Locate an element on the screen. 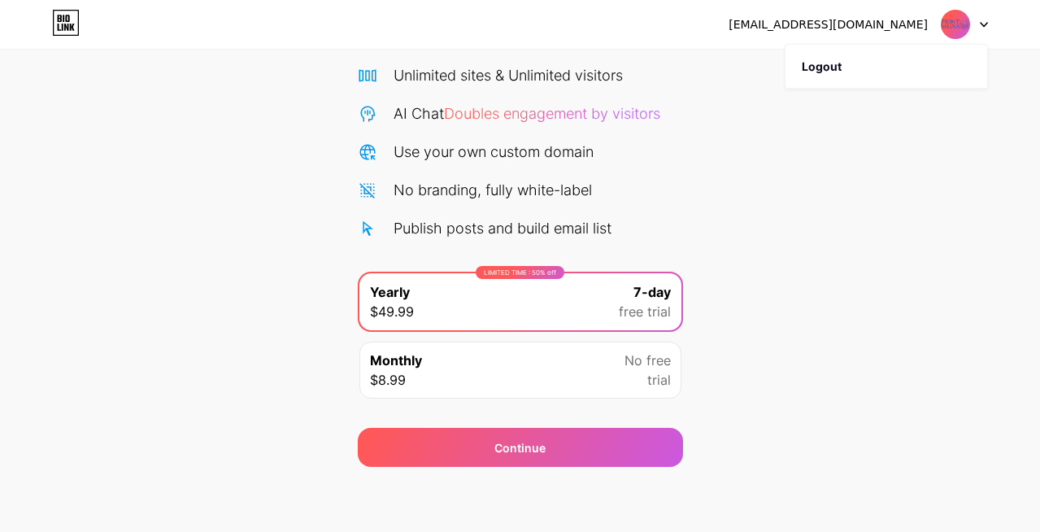  div: Publish posts and build email list is located at coordinates (502, 228).